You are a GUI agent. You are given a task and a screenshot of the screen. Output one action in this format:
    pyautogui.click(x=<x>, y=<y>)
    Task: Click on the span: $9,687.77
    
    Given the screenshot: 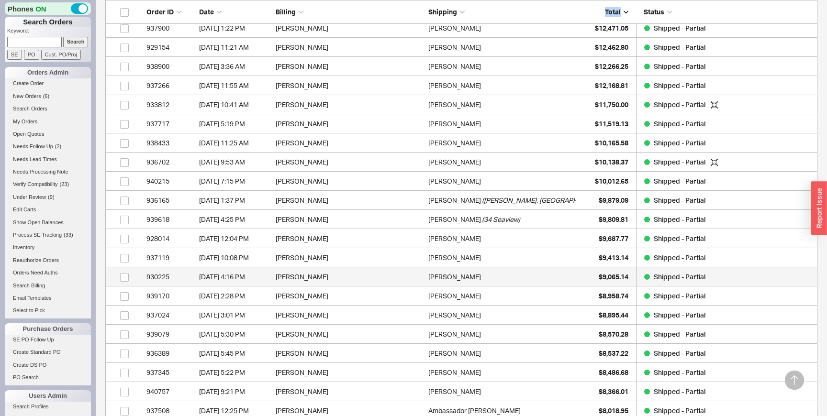 What is the action you would take?
    pyautogui.click(x=614, y=238)
    